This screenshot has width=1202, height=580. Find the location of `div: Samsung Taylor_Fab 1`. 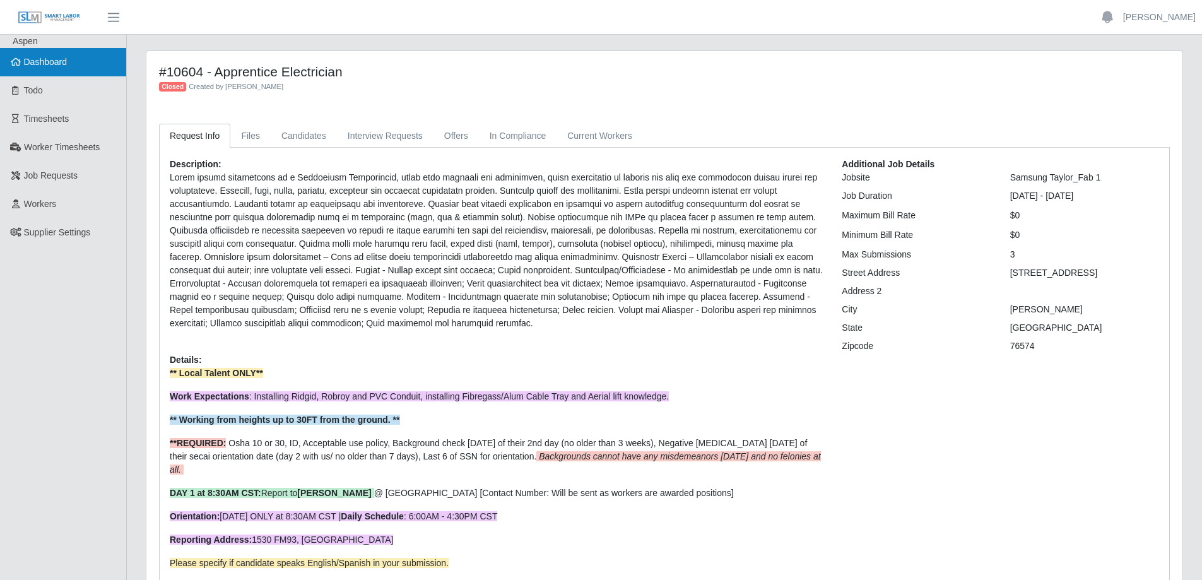

div: Samsung Taylor_Fab 1 is located at coordinates (1085, 177).